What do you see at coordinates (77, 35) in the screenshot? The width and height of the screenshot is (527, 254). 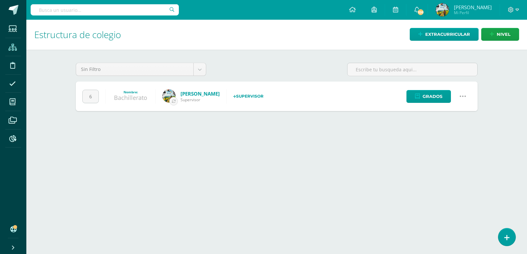 I see `span: Estructura de colegio` at bounding box center [77, 35].